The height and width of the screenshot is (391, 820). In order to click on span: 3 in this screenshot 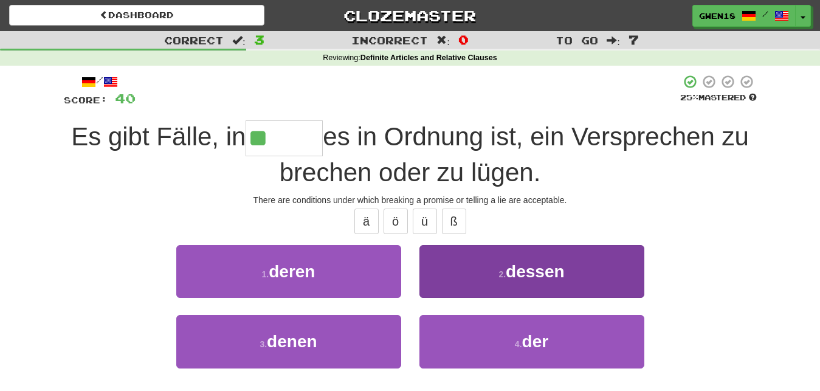, I will do `click(259, 39)`.